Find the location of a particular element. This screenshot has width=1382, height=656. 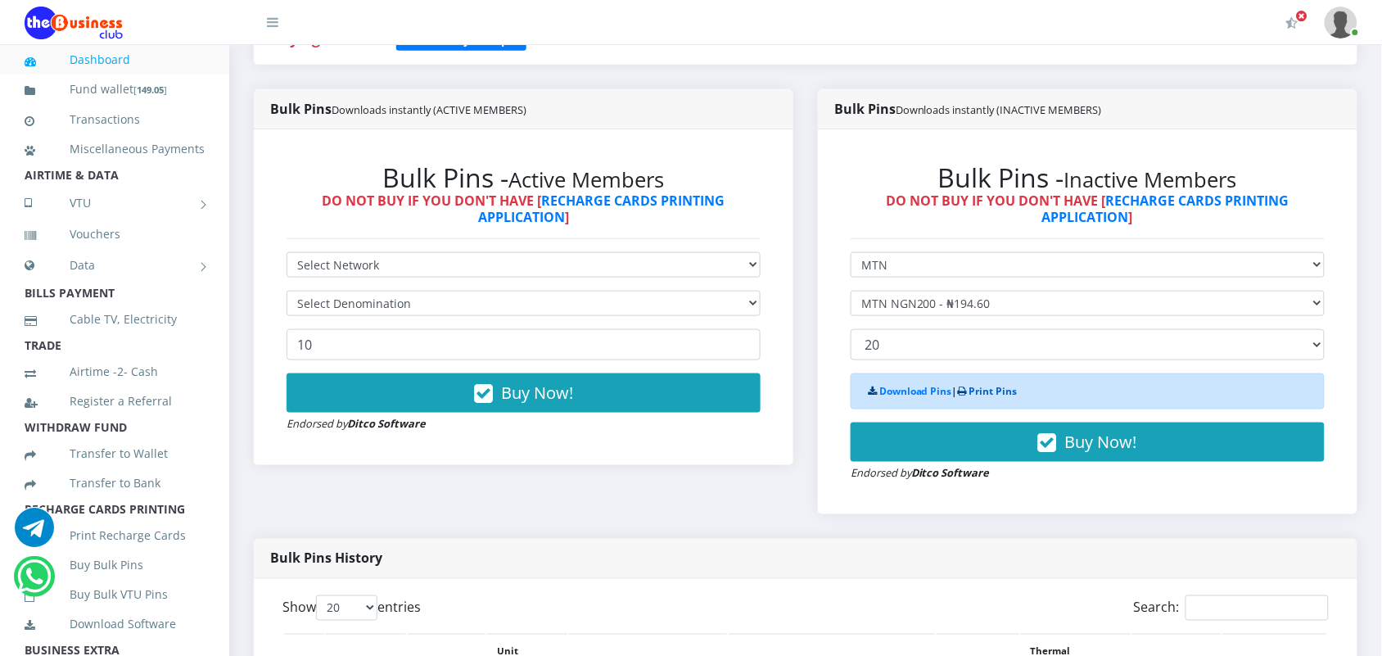

img: User is located at coordinates (1342, 22).